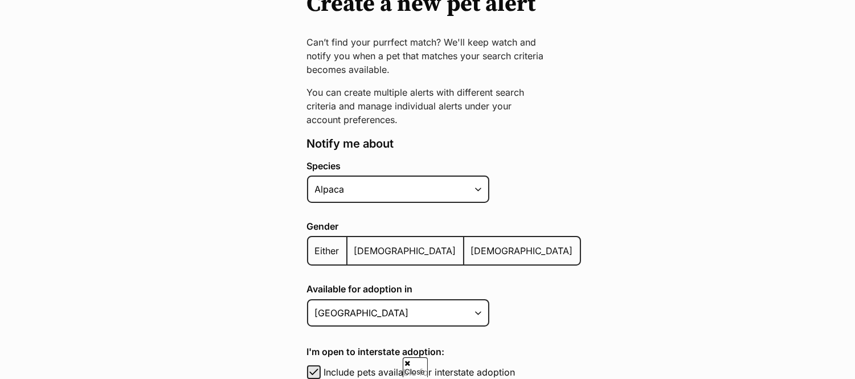 The width and height of the screenshot is (855, 379). Describe the element at coordinates (444, 351) in the screenshot. I see `h4: I'm open to interstate adoption:` at that location.